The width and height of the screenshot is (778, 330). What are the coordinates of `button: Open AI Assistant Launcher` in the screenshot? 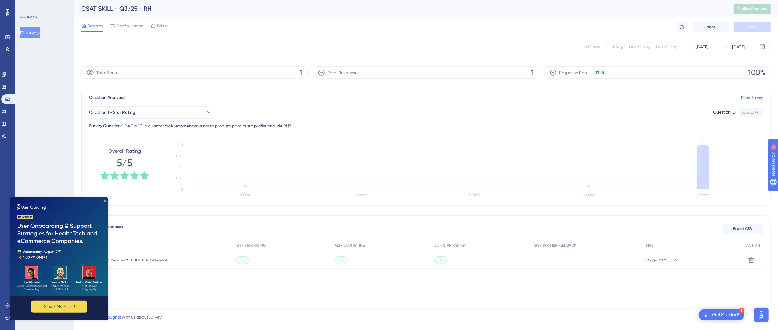 It's located at (9, 9).